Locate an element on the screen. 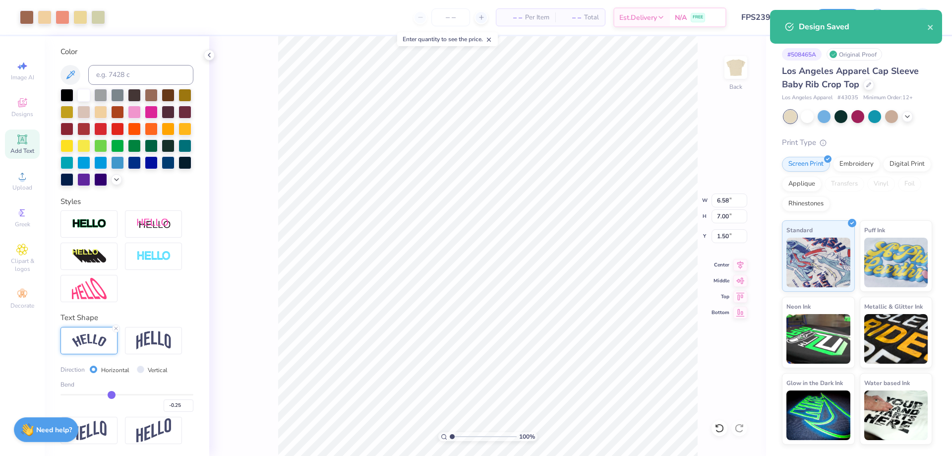 The width and height of the screenshot is (952, 456). div: Rhinestones is located at coordinates (806, 204).